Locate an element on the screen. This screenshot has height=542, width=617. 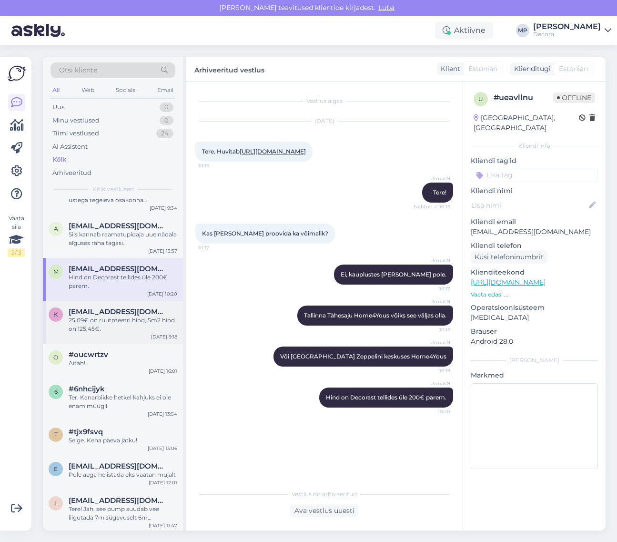
p: Kliendi tag'id is located at coordinates (534, 161).